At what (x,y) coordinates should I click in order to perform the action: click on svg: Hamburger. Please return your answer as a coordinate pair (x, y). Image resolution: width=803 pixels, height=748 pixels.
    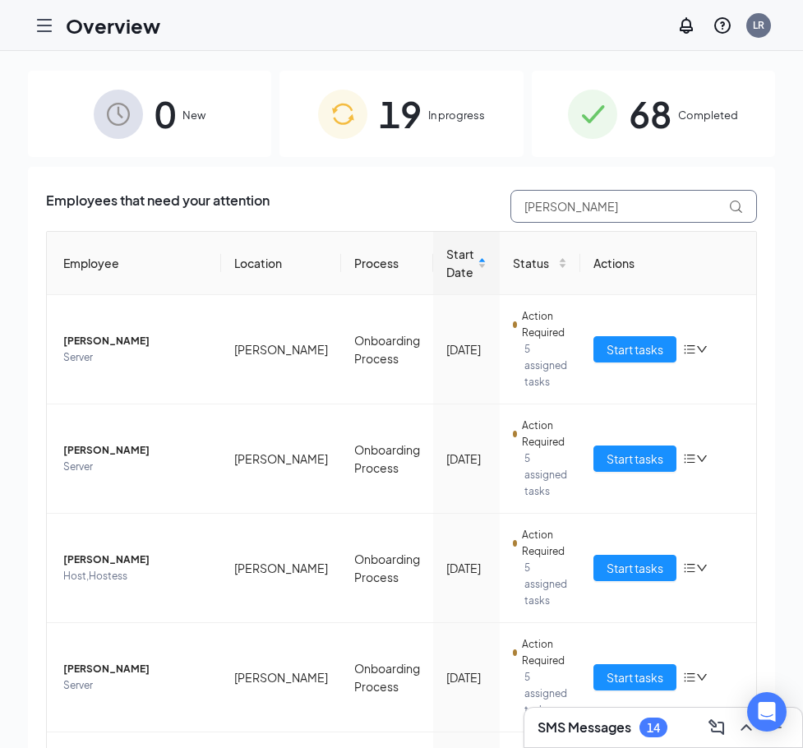
    Looking at the image, I should click on (44, 25).